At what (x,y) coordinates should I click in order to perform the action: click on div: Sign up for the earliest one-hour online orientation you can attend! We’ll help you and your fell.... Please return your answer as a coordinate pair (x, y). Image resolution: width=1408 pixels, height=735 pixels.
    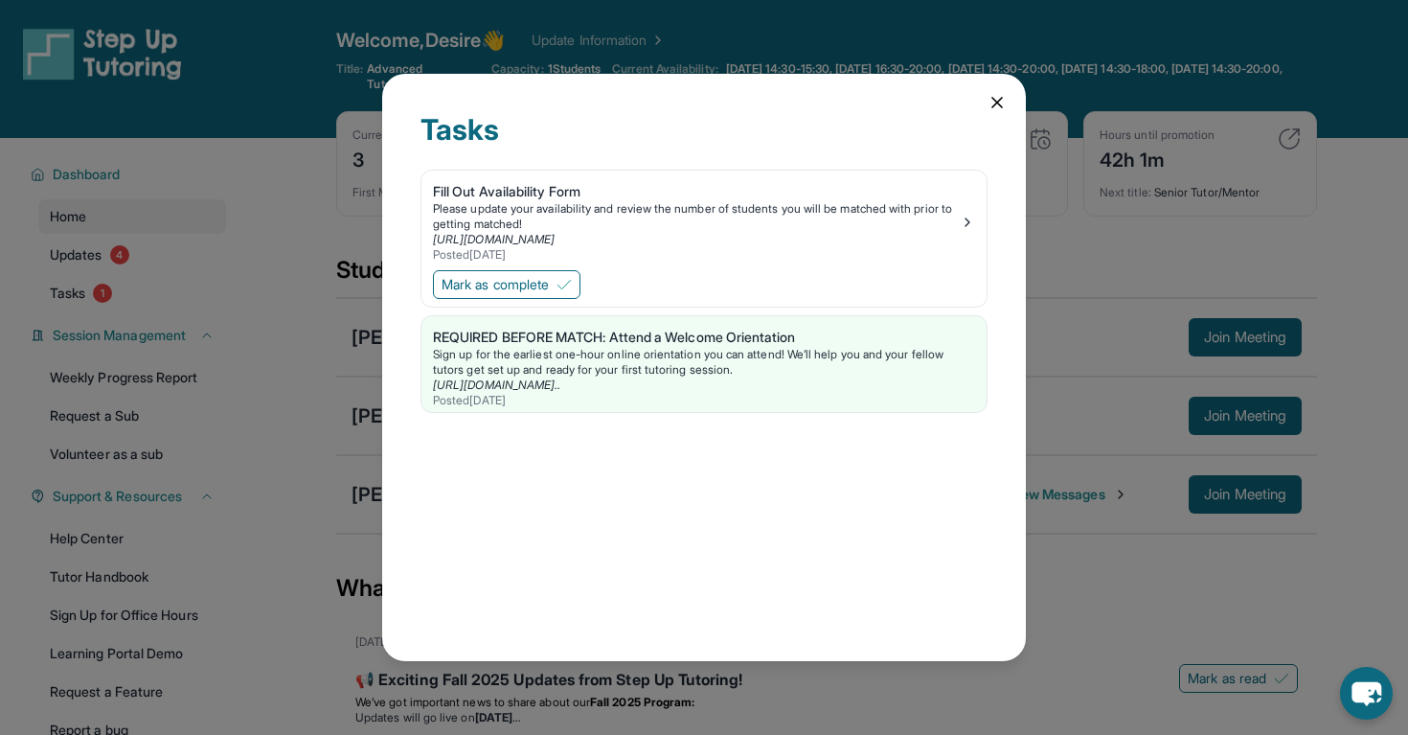
    Looking at the image, I should click on (704, 362).